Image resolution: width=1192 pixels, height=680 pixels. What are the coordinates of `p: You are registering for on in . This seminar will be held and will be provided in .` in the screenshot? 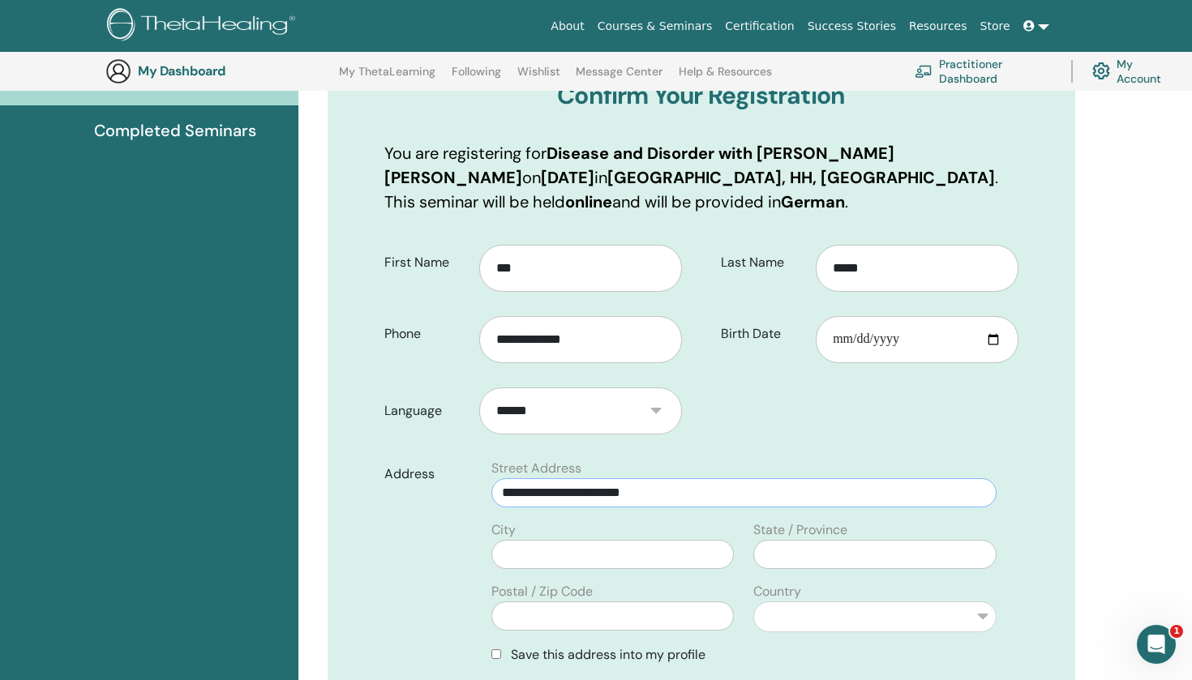 It's located at (701, 178).